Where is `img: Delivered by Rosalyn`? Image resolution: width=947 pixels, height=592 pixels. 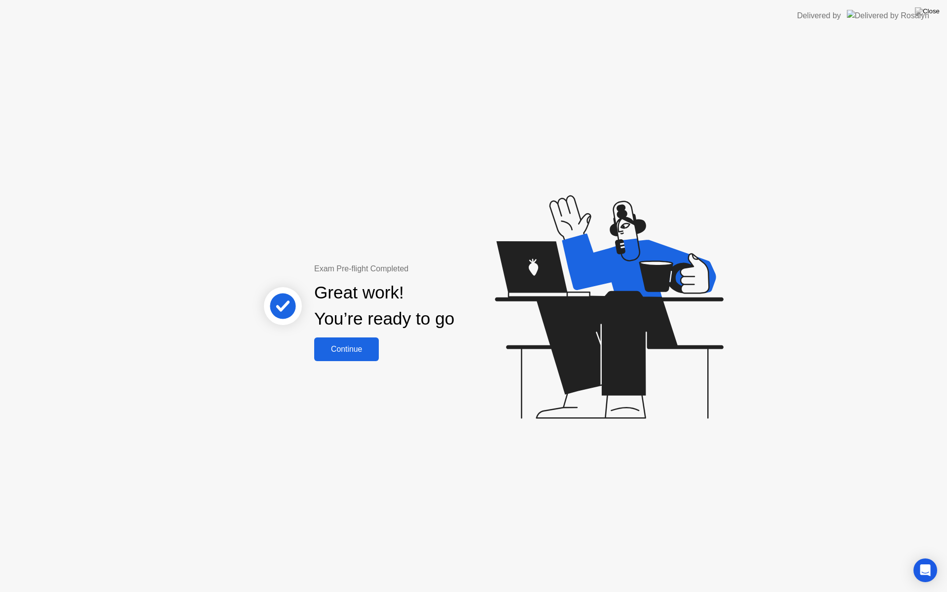
img: Delivered by Rosalyn is located at coordinates (888, 15).